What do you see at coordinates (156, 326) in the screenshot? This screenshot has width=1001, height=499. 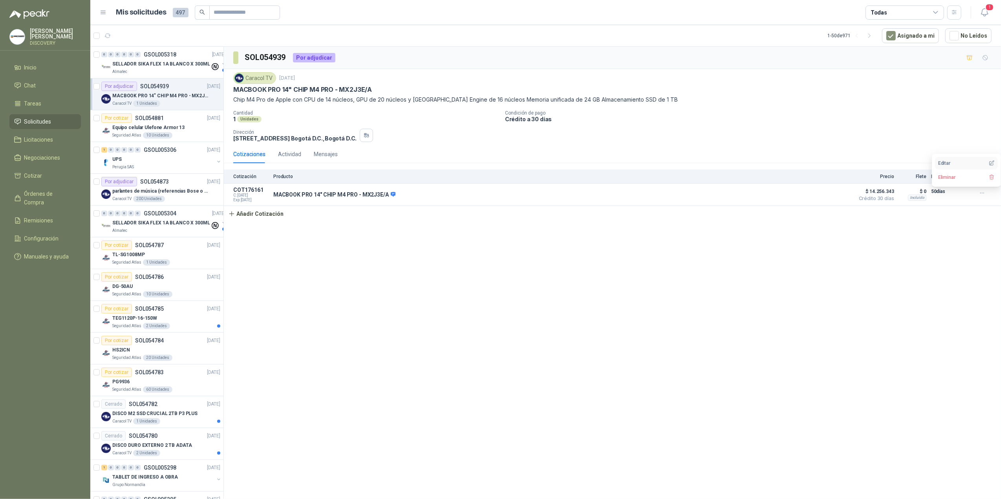 I see `div: 2 Unidades` at bounding box center [156, 326].